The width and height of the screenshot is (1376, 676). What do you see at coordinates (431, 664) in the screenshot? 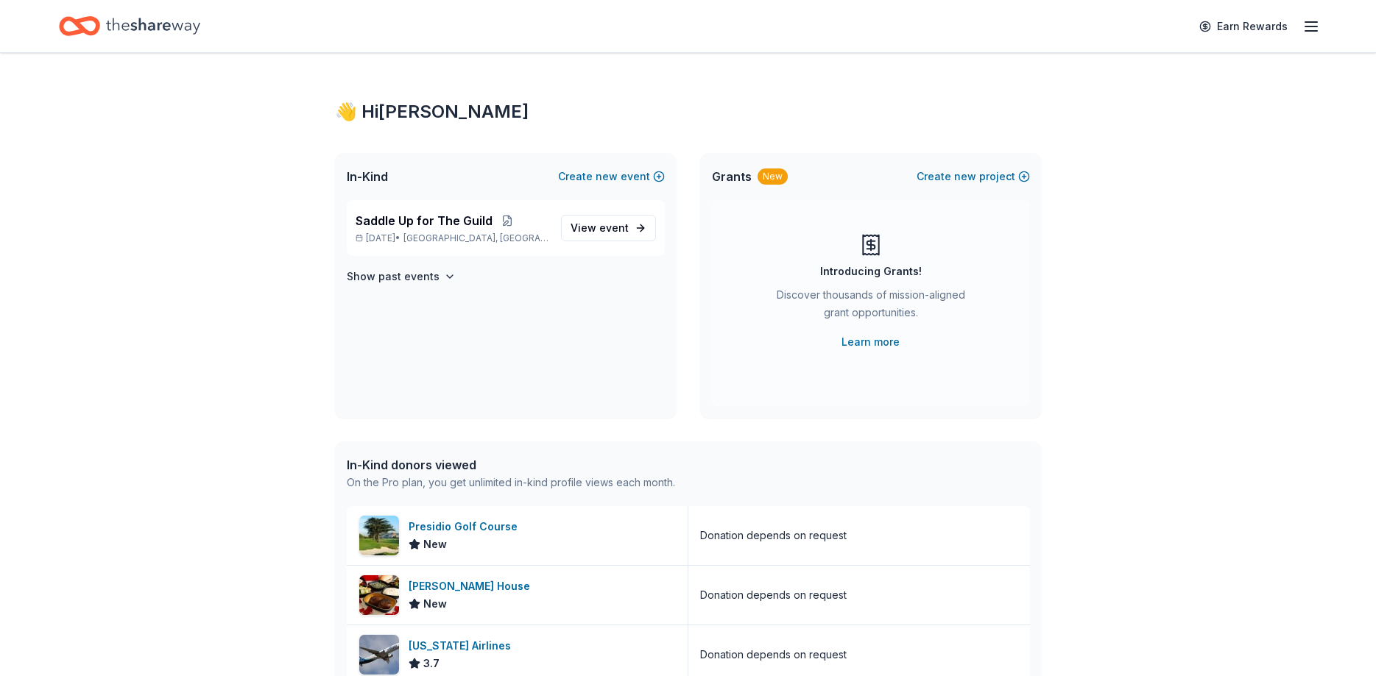
I see `span: 3.7` at bounding box center [431, 664].